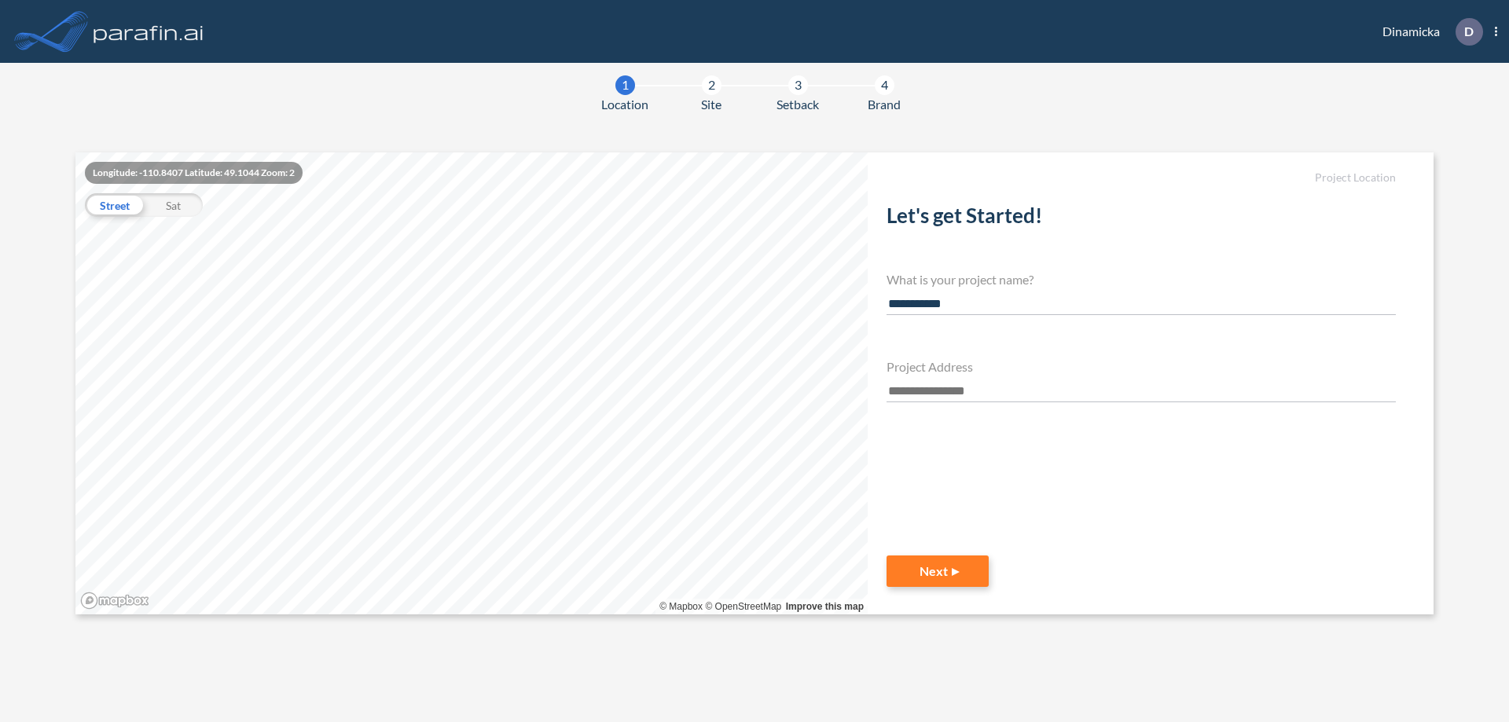 The height and width of the screenshot is (722, 1509). I want to click on a: Mapbox homepage, so click(115, 600).